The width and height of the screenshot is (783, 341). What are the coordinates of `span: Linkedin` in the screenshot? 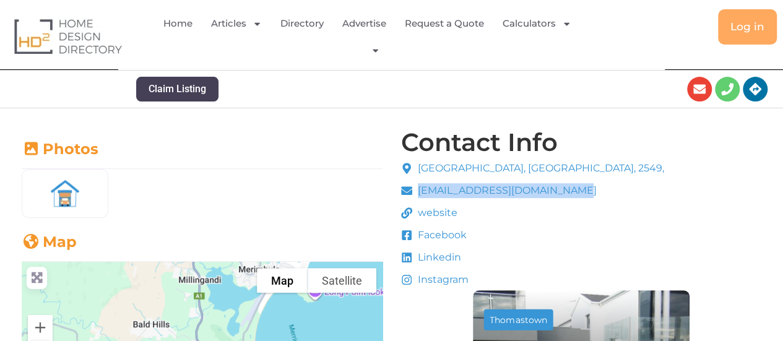 It's located at (438, 257).